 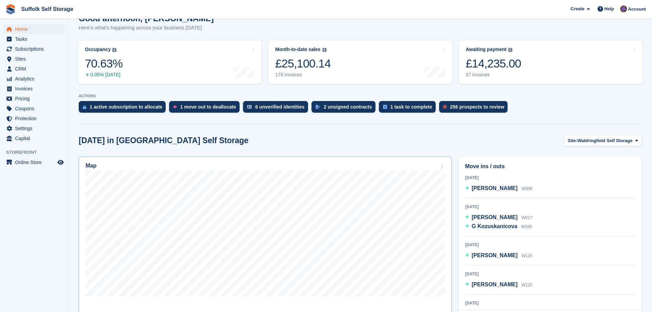 I want to click on a: G Kozuskanicova W035, so click(x=498, y=226).